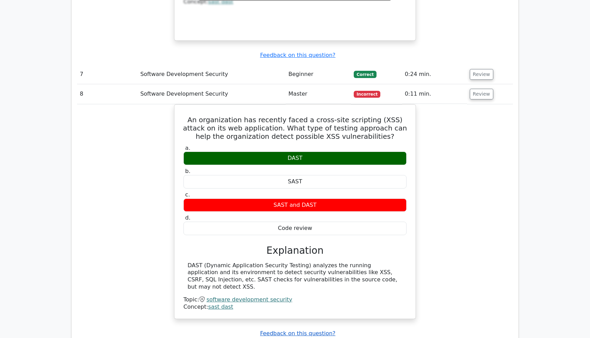 This screenshot has height=338, width=590. I want to click on span: c., so click(187, 194).